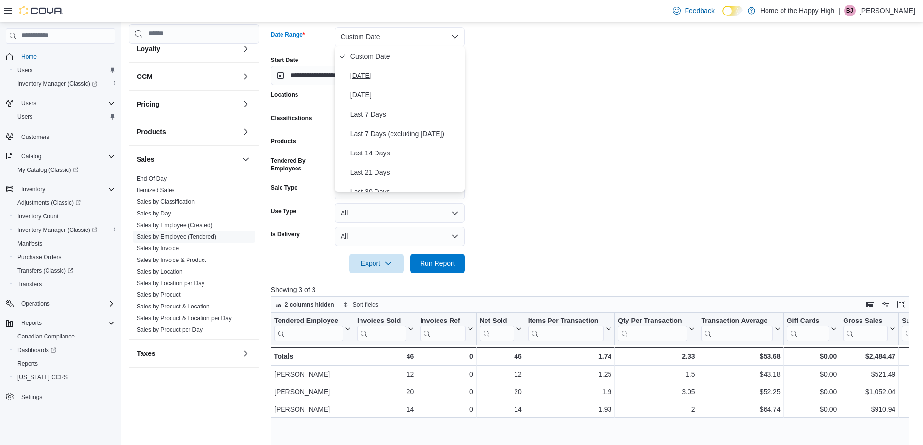 Image resolution: width=923 pixels, height=445 pixels. Describe the element at coordinates (64, 84) in the screenshot. I see `a: Inventory Manager (Classic)` at that location.